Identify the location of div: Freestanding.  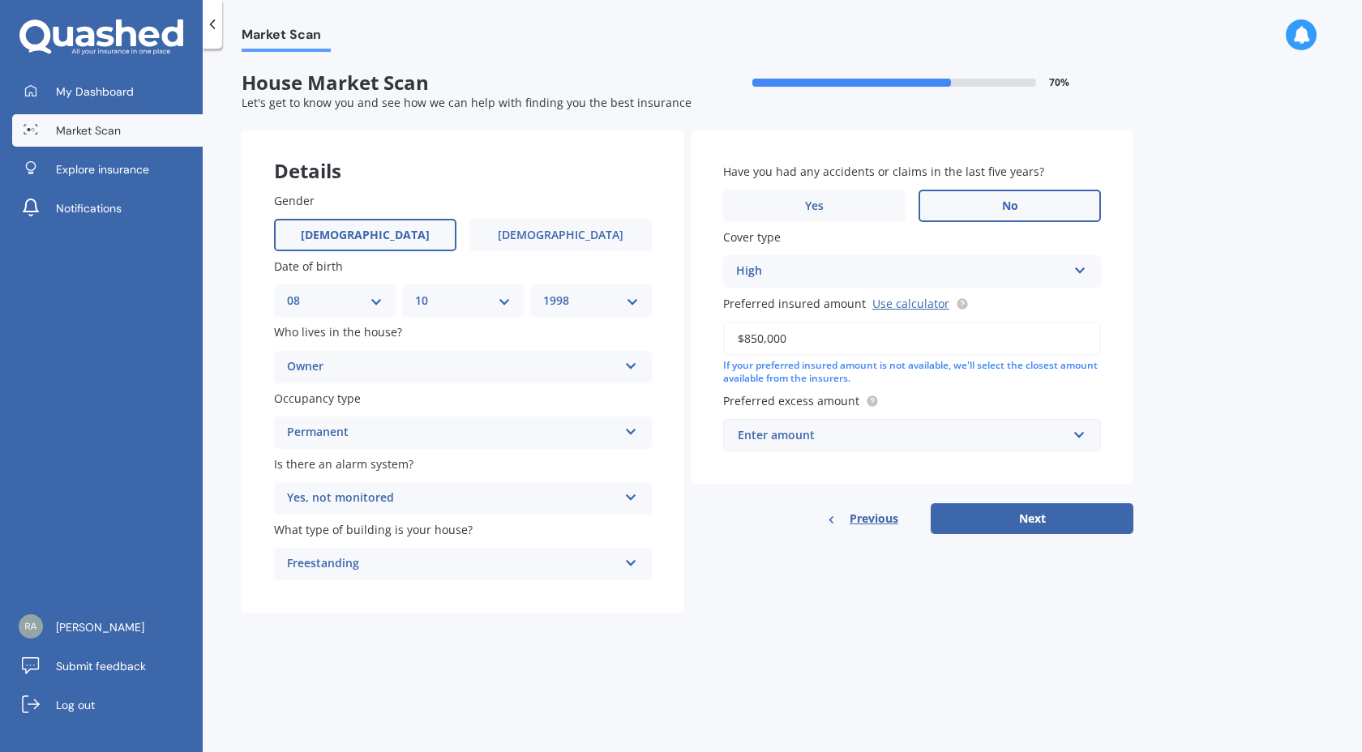
(452, 564).